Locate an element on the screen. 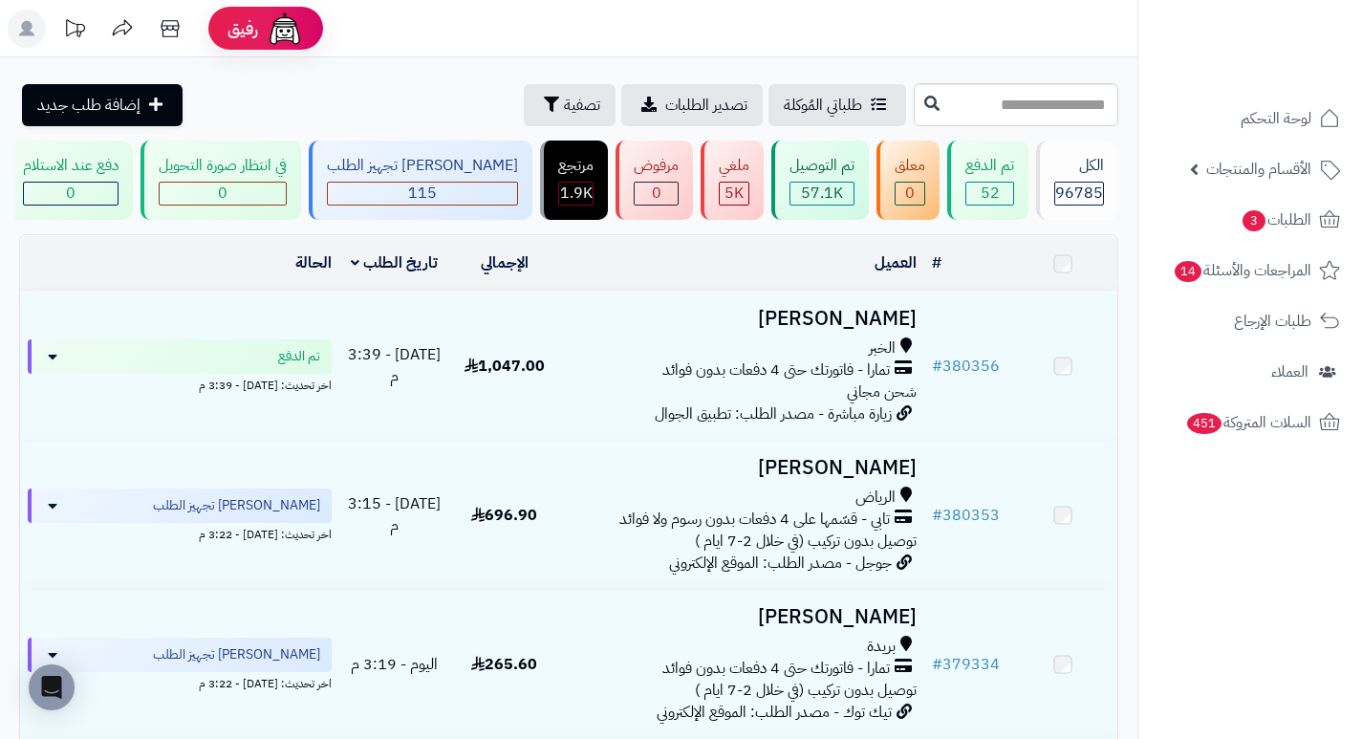 The width and height of the screenshot is (1362, 739). div: معلق is located at coordinates (910, 165).